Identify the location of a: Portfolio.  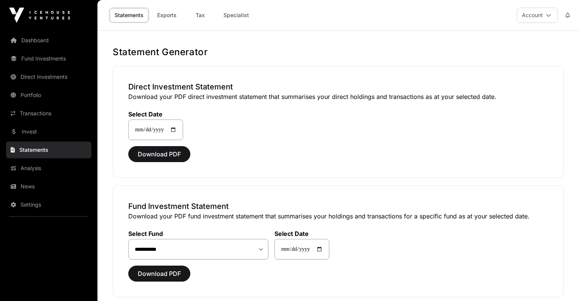
(49, 95).